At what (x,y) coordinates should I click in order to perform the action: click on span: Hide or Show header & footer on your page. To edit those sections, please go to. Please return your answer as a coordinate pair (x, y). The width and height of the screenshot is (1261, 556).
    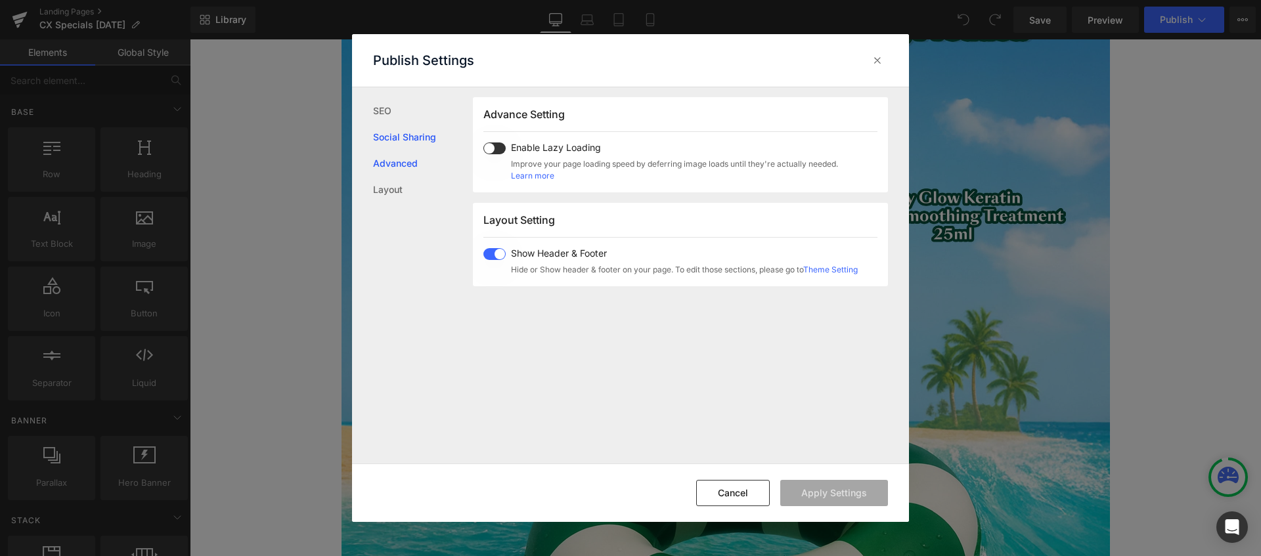
    Looking at the image, I should click on (685, 270).